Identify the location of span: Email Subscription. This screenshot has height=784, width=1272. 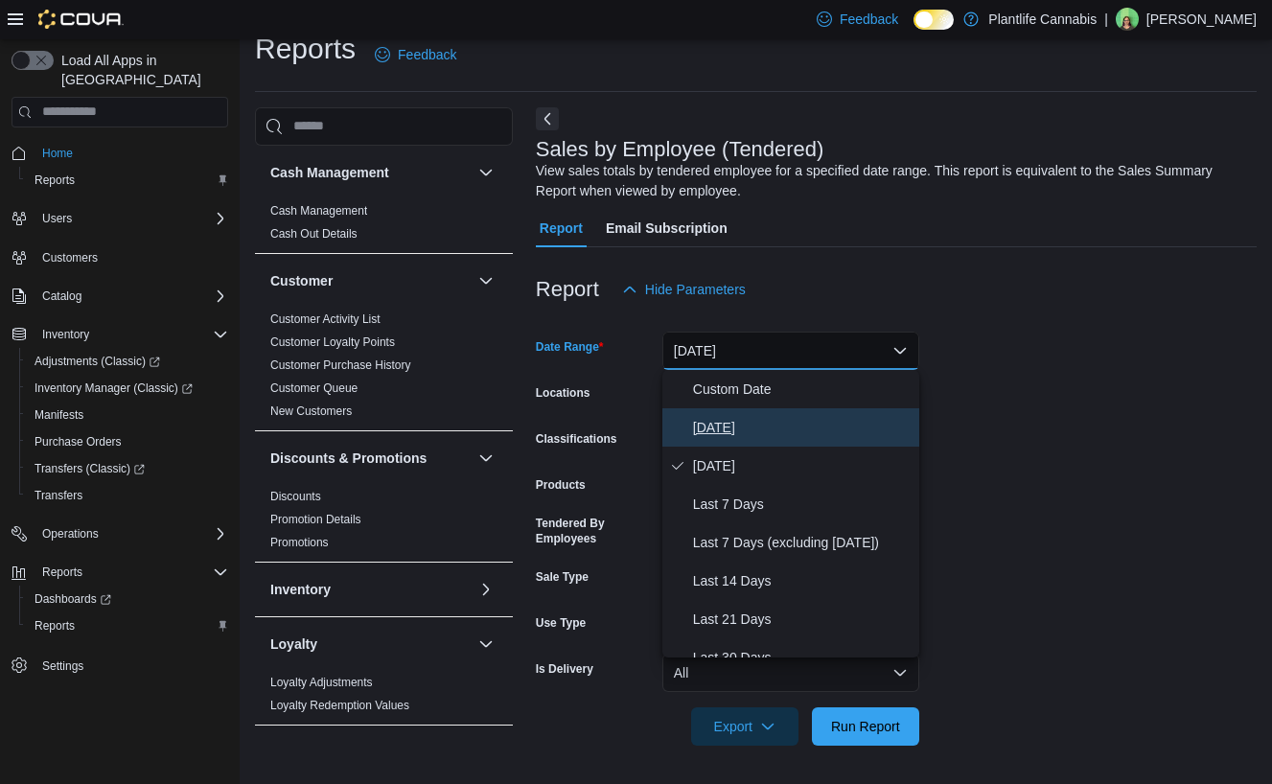
(666, 228).